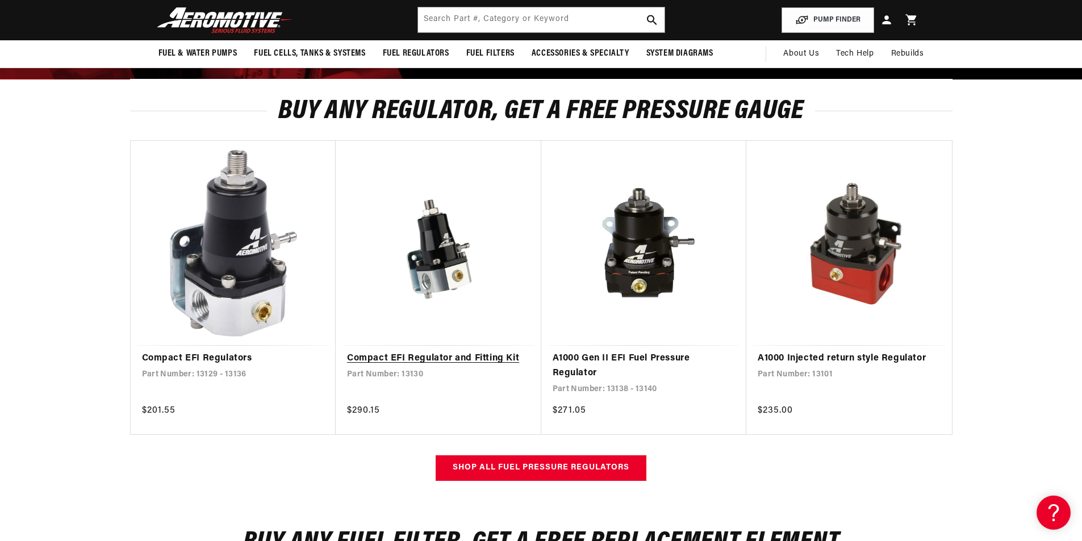  I want to click on input: Search by Part Number, Category or Keyword, so click(541, 20).